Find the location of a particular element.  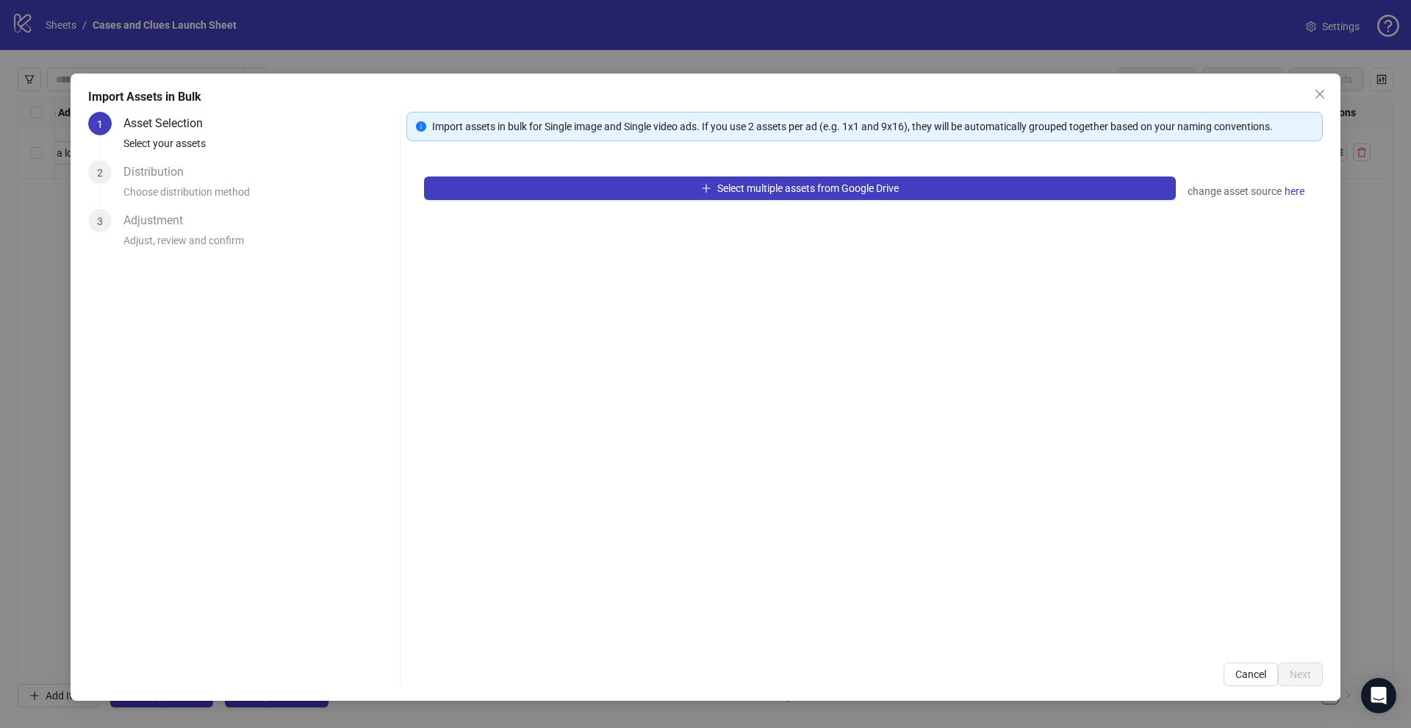

div: Import assets in bulk for Single image and Single video ads. If you use 2 assets per ad (e.g. 1x1... is located at coordinates (873, 126).